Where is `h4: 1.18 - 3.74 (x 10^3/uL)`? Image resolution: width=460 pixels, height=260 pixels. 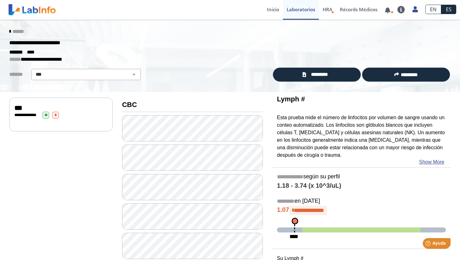 h4: 1.18 - 3.74 (x 10^3/uL) is located at coordinates (361, 186).